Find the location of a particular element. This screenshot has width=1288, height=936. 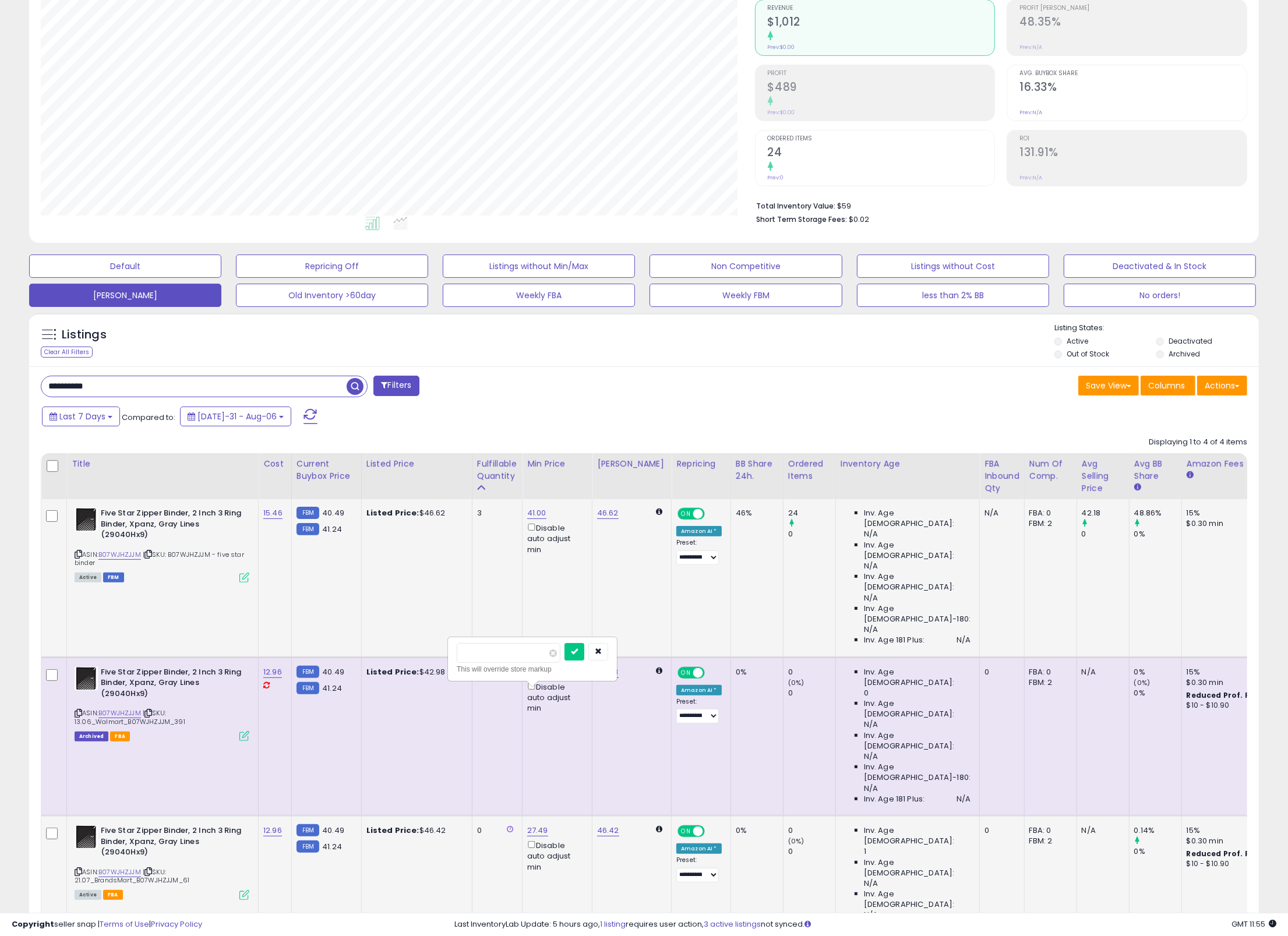

strong: Copyright is located at coordinates (33, 924).